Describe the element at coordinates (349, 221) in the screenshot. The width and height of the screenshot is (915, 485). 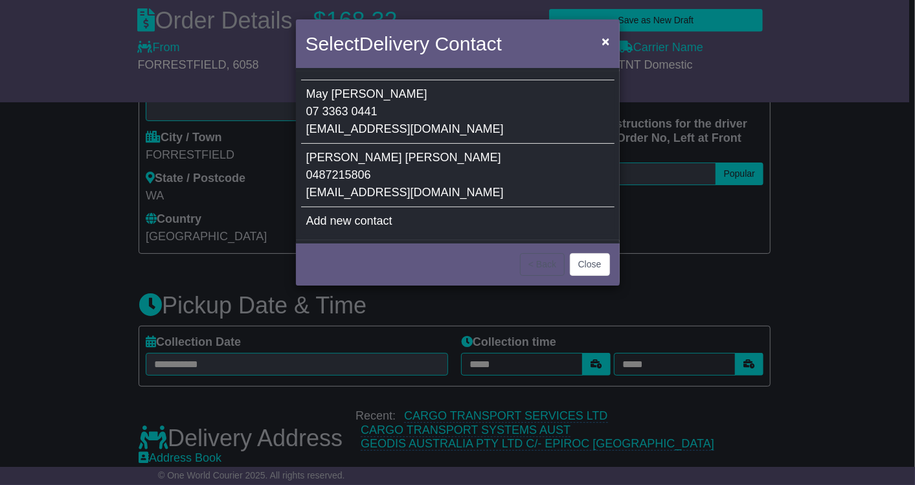
I see `span: Add new contact` at that location.